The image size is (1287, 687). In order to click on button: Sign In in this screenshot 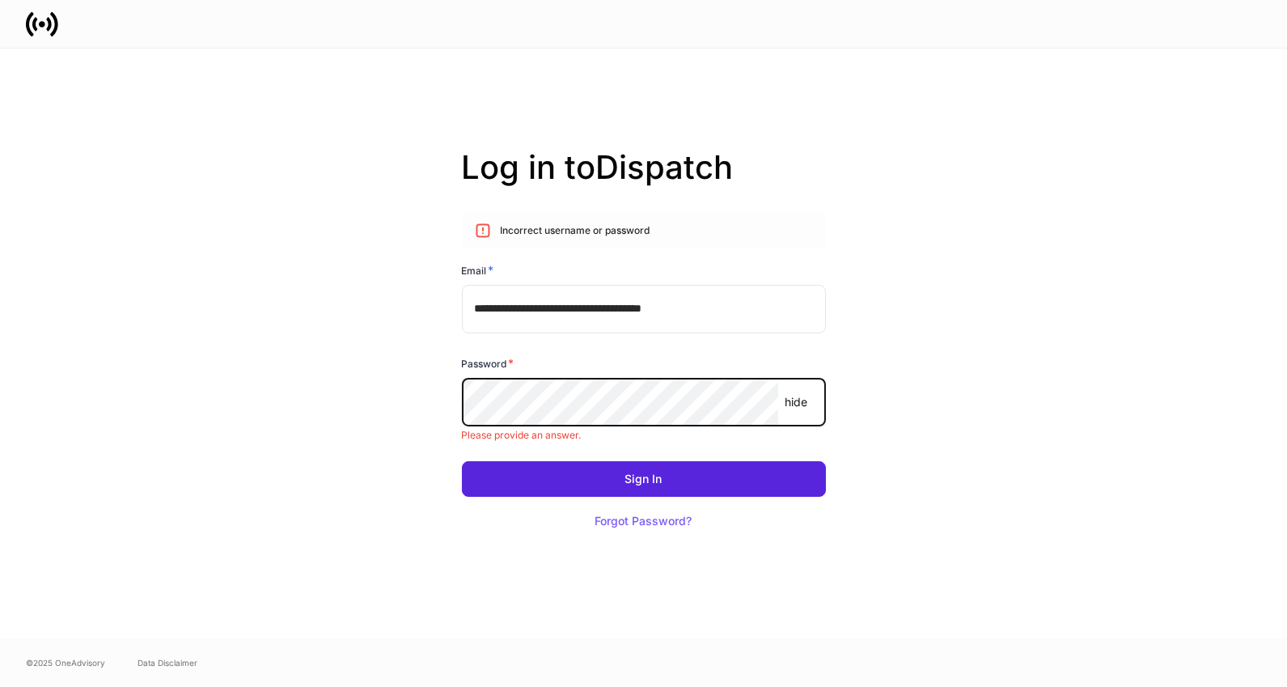, I will do `click(644, 479)`.